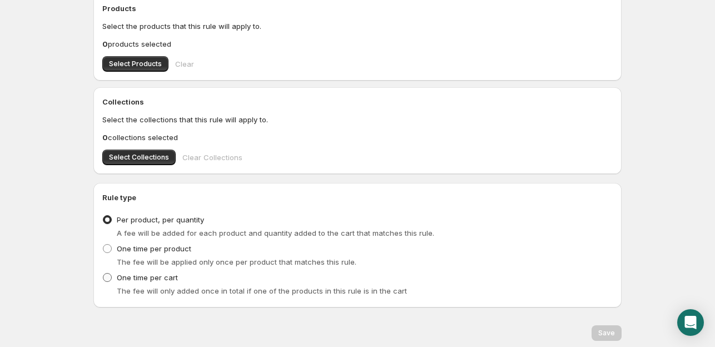  What do you see at coordinates (357, 102) in the screenshot?
I see `h2: Collections` at bounding box center [357, 102].